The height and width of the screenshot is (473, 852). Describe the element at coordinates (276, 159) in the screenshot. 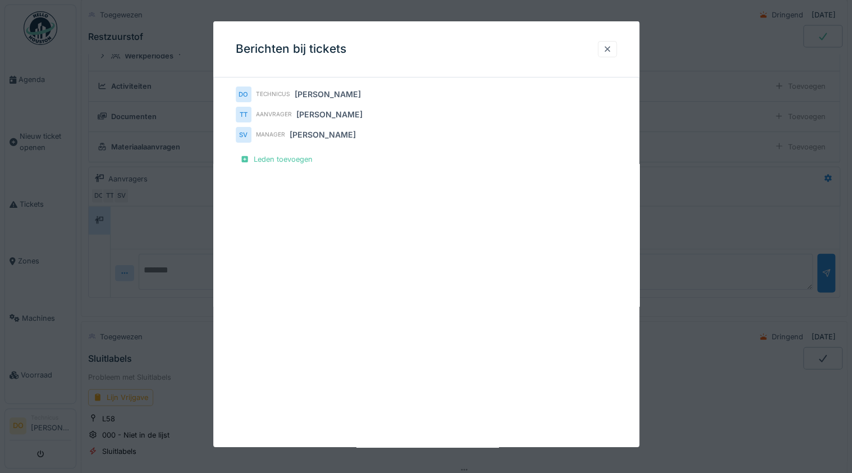

I see `div: Leden toevoegen` at that location.